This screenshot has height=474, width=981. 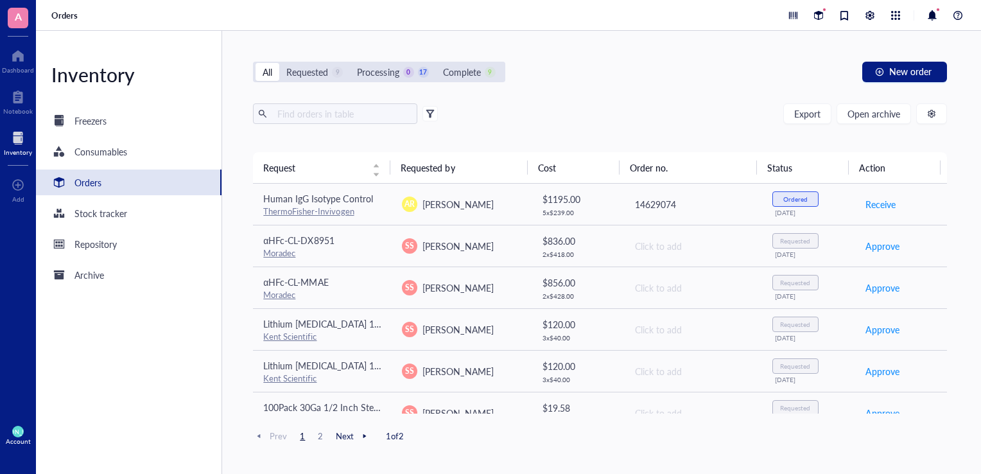 What do you see at coordinates (880, 204) in the screenshot?
I see `span: Receive` at bounding box center [880, 204].